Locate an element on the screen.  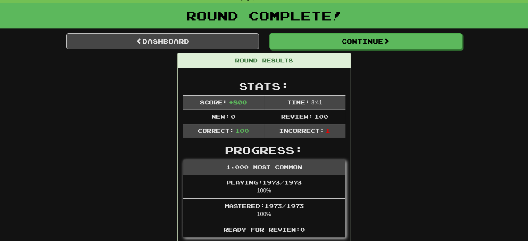
span: Correct: is located at coordinates (216, 131).